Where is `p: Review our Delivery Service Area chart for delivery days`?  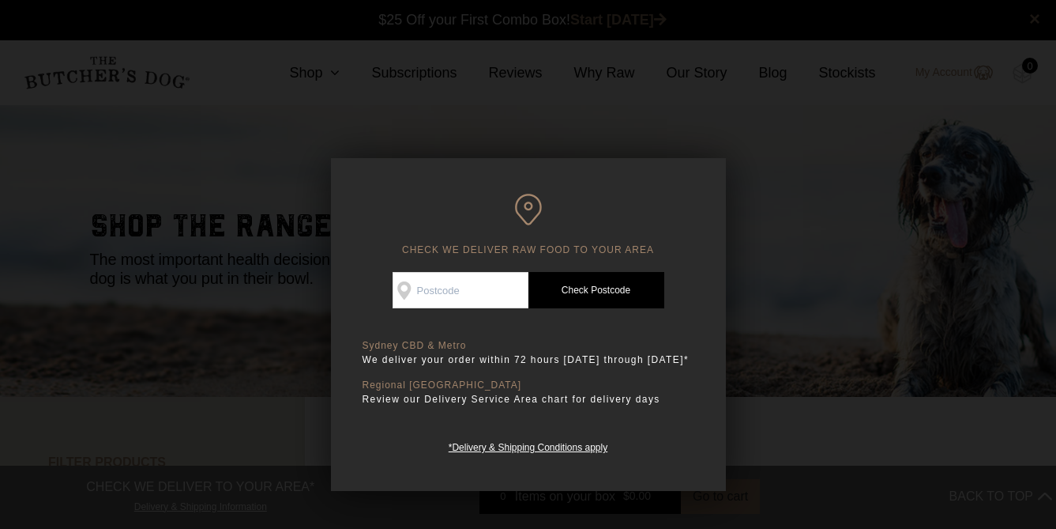
p: Review our Delivery Service Area chart for delivery days is located at coordinates (529, 399).